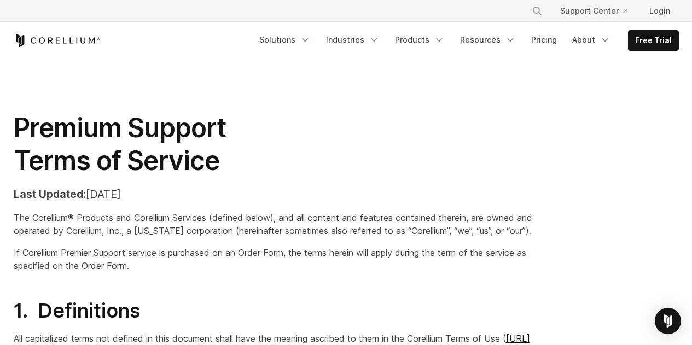 This screenshot has width=692, height=345. I want to click on a: Corellium Home, so click(57, 40).